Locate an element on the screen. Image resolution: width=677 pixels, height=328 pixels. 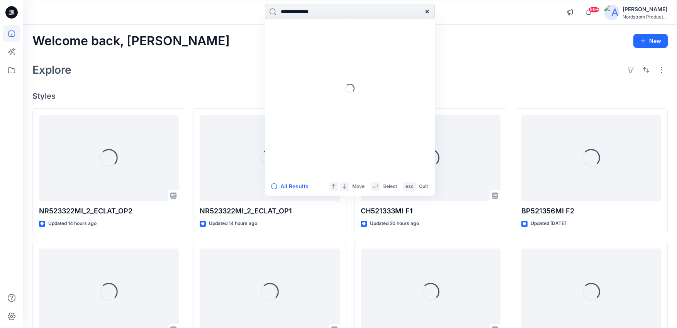
button: New is located at coordinates (650, 41).